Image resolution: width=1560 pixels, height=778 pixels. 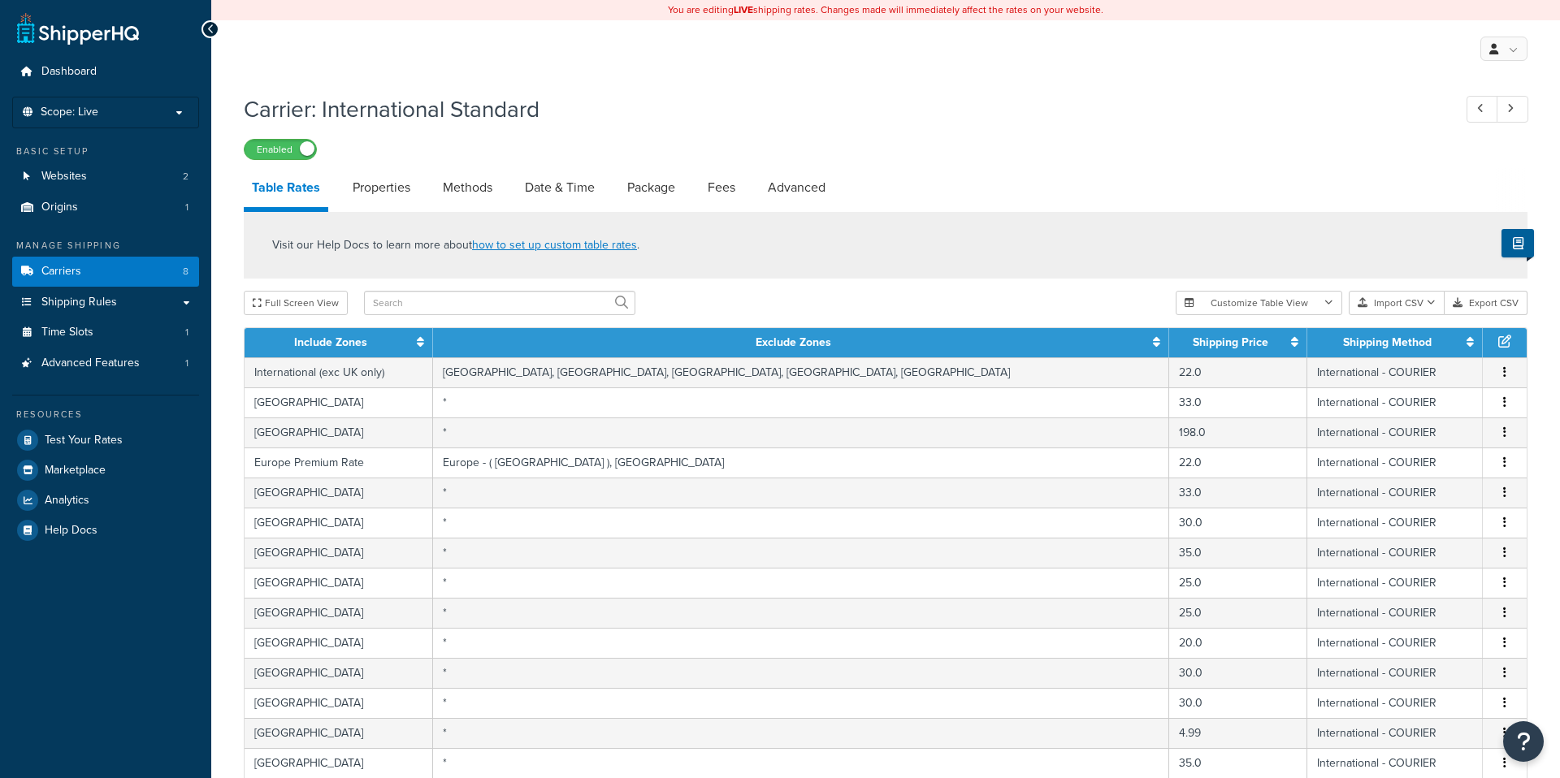 What do you see at coordinates (1486, 303) in the screenshot?
I see `button: Export CSV` at bounding box center [1486, 303].